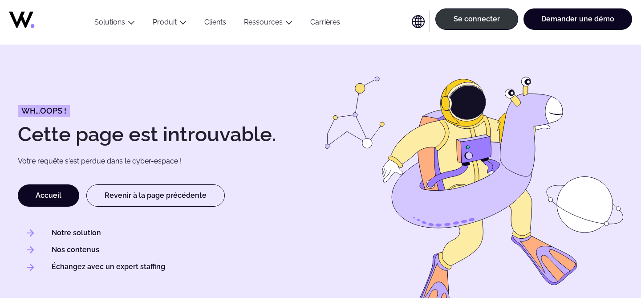  Describe the element at coordinates (75, 250) in the screenshot. I see `a: Nos contenus` at that location.